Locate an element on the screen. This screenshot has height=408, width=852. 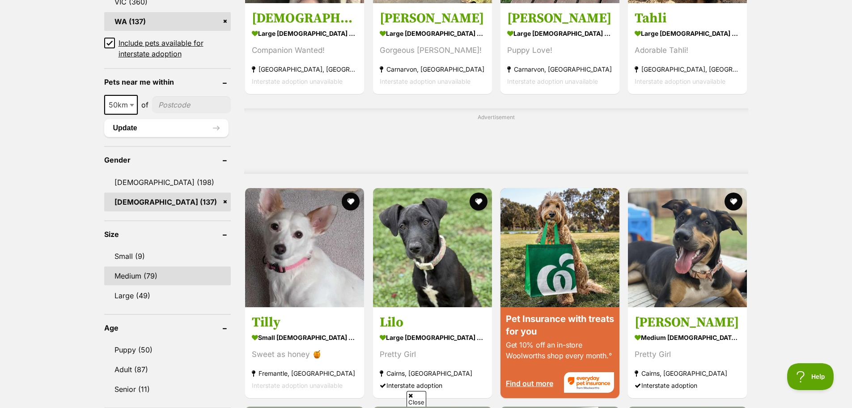
div: Sweet as honey 🍯 is located at coordinates (305, 354).